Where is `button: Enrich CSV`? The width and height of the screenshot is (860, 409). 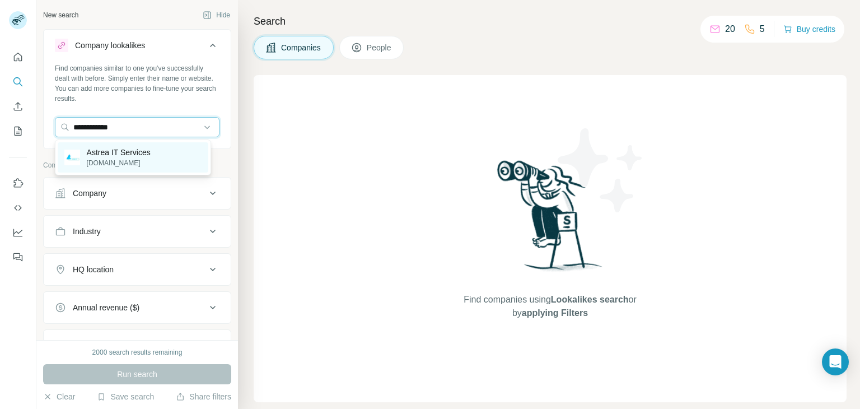
button: Enrich CSV is located at coordinates (18, 106).